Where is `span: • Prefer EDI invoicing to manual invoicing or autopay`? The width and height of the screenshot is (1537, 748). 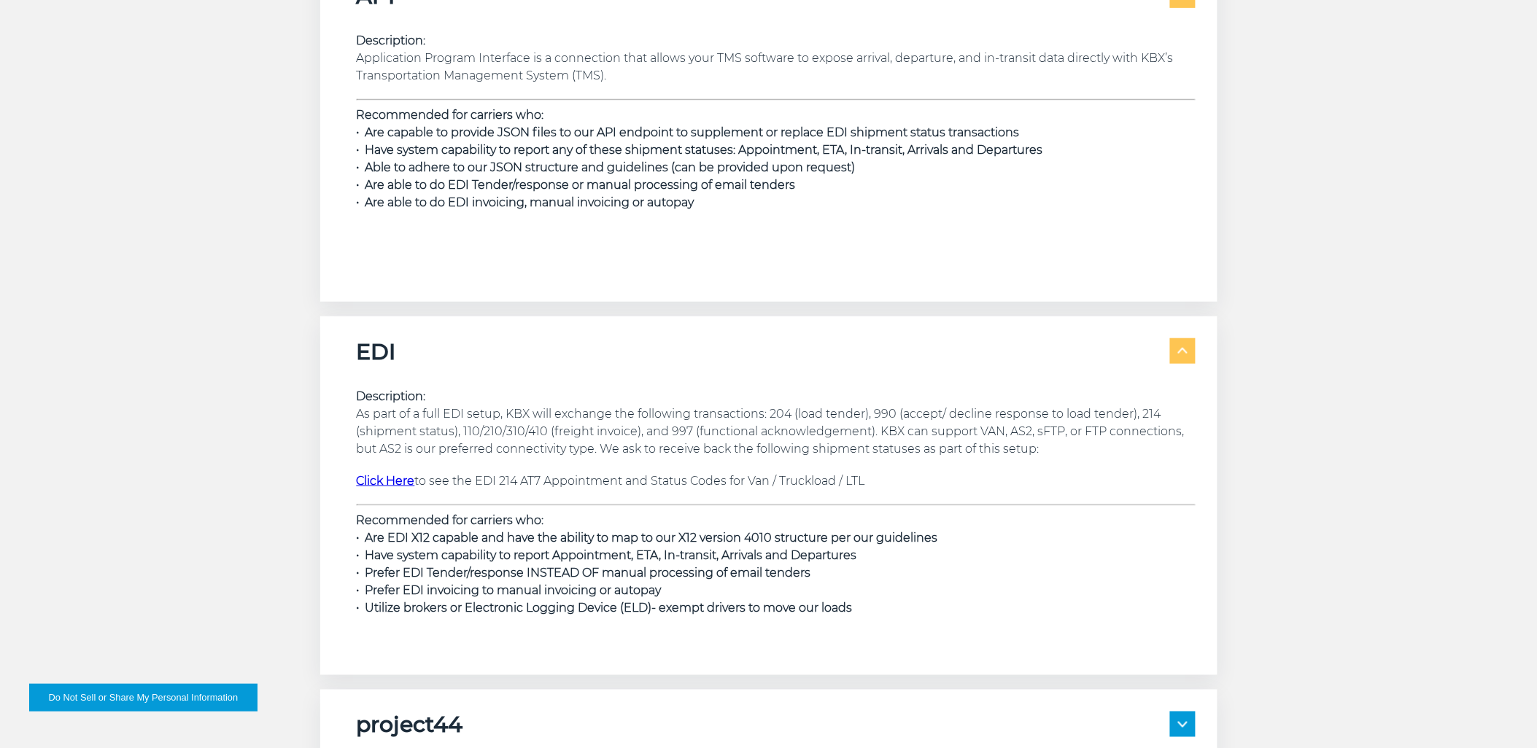 span: • Prefer EDI invoicing to manual invoicing or autopay is located at coordinates (509, 590).